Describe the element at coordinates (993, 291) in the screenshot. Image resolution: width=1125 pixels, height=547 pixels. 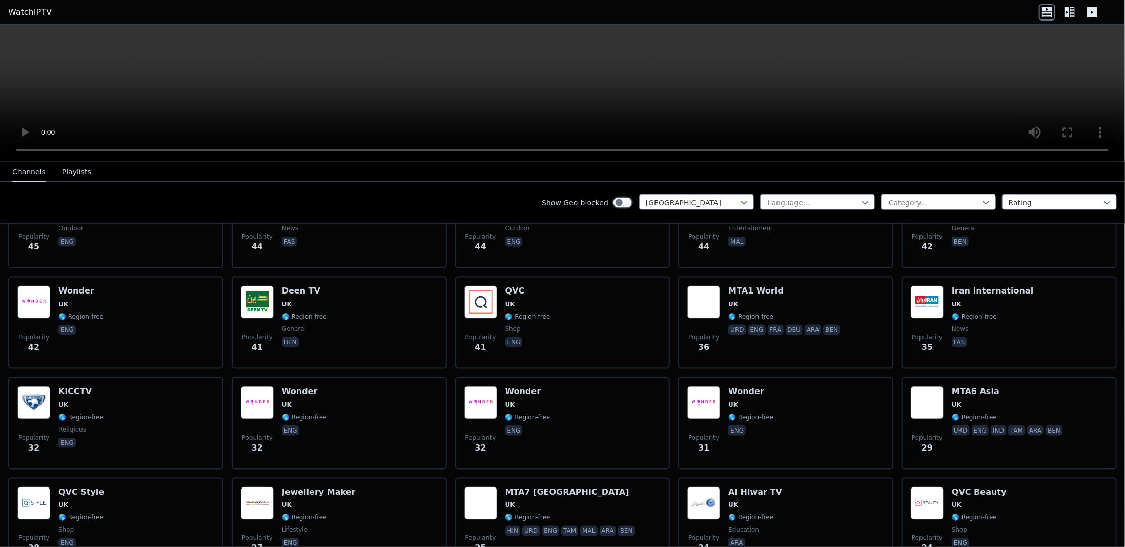
I see `h6: Iran International` at that location.